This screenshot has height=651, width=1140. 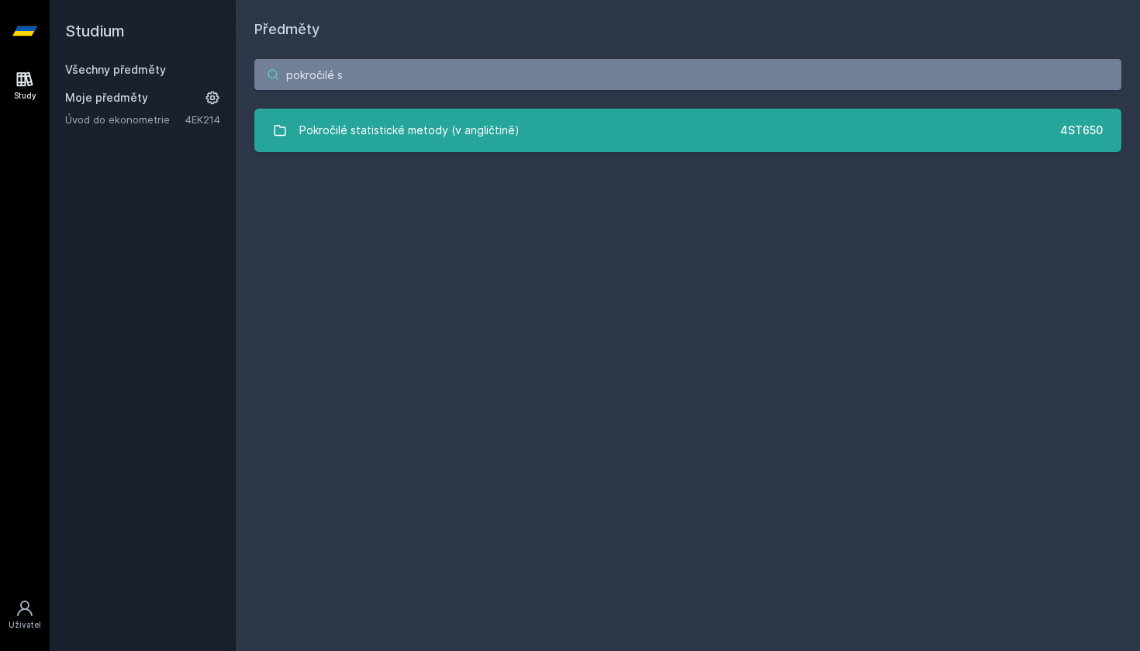 I want to click on a: Pokročilé statistické metody (v angličtině) 4ST650, so click(x=688, y=130).